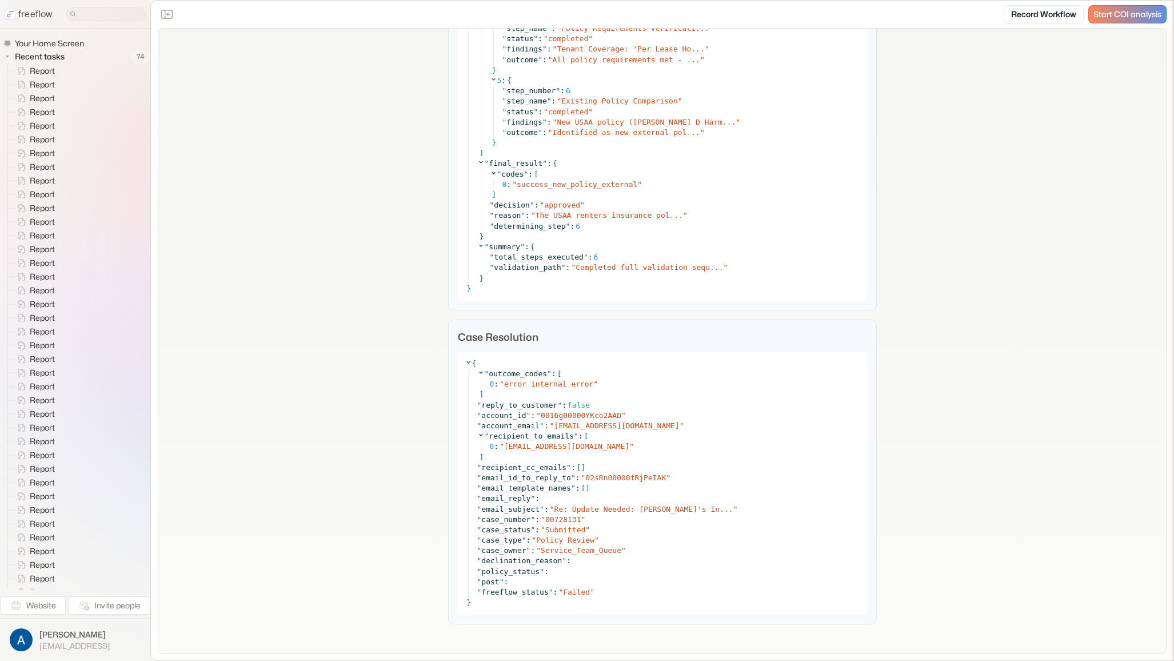 The height and width of the screenshot is (661, 1174). Describe the element at coordinates (167, 14) in the screenshot. I see `button: Close the sidebar` at that location.